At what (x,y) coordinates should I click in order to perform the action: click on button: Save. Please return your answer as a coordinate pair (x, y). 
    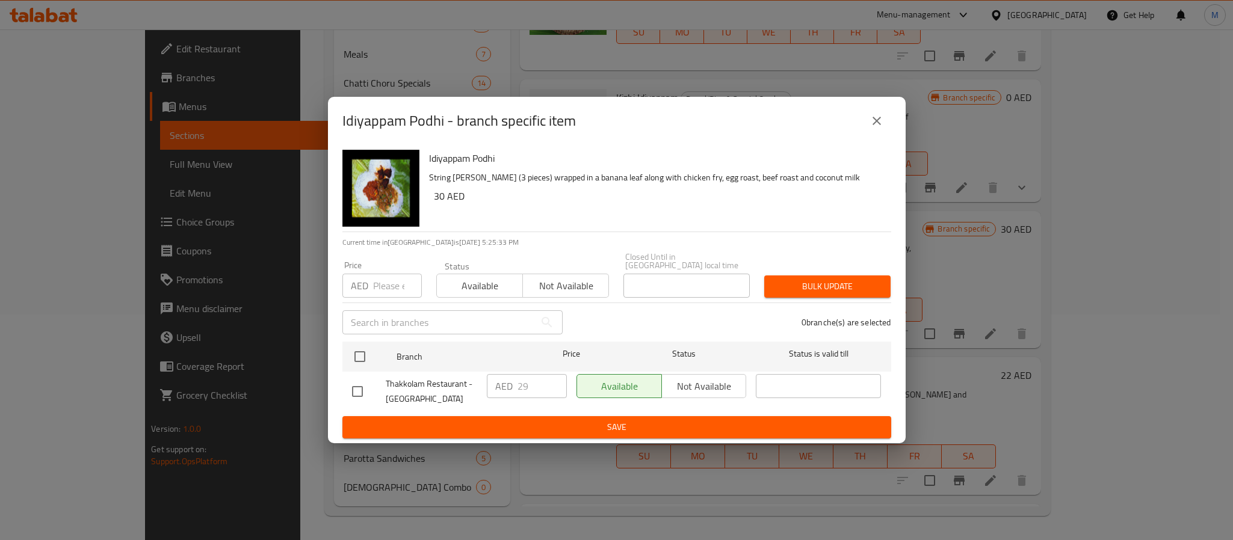
    Looking at the image, I should click on (617, 427).